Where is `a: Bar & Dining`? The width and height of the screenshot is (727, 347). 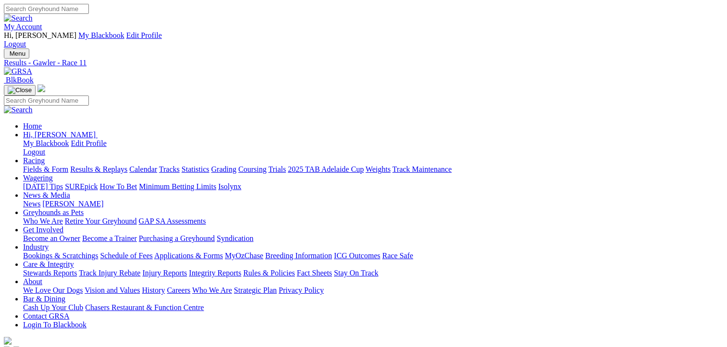
a: Bar & Dining is located at coordinates (44, 299).